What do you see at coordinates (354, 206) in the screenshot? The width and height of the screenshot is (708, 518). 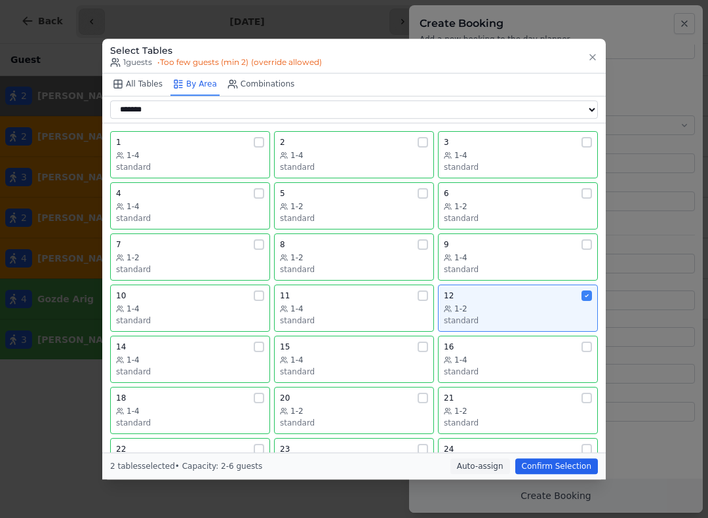 I see `button: 51-2standard` at bounding box center [354, 206].